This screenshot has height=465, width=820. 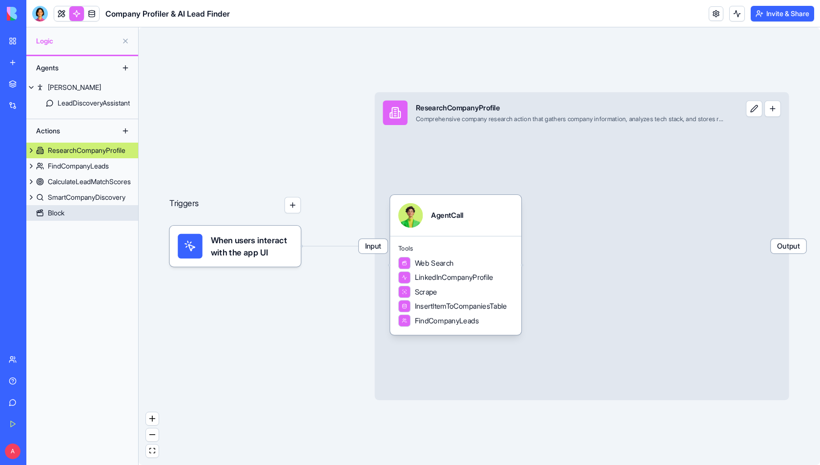 What do you see at coordinates (152, 419) in the screenshot?
I see `button: zoom in` at bounding box center [152, 419].